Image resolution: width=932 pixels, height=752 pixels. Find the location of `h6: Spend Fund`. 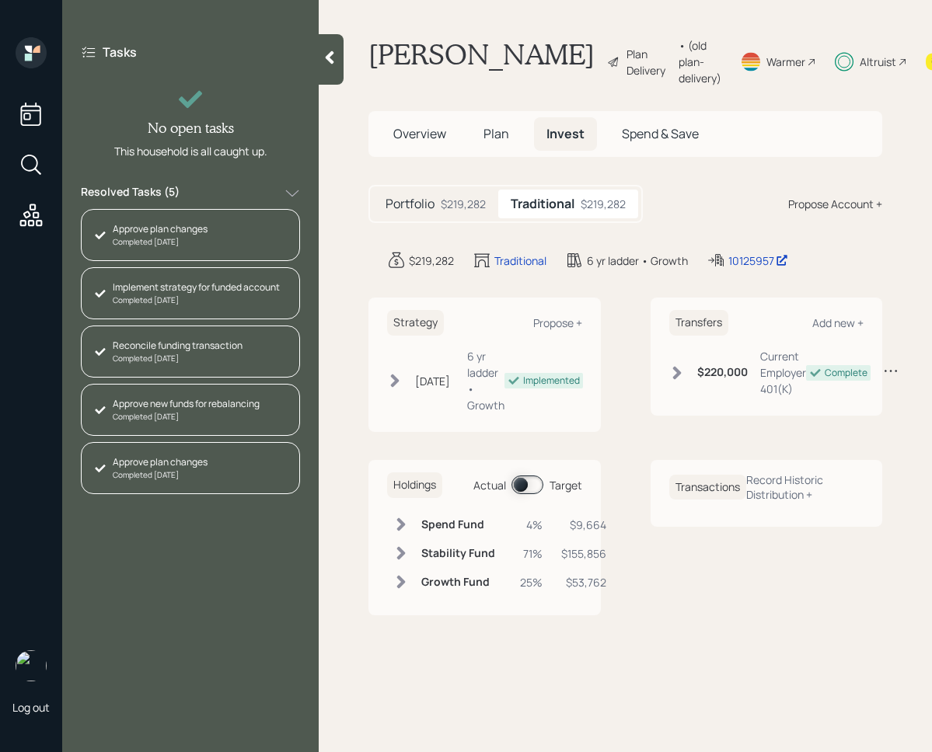

h6: Spend Fund is located at coordinates (458, 525).